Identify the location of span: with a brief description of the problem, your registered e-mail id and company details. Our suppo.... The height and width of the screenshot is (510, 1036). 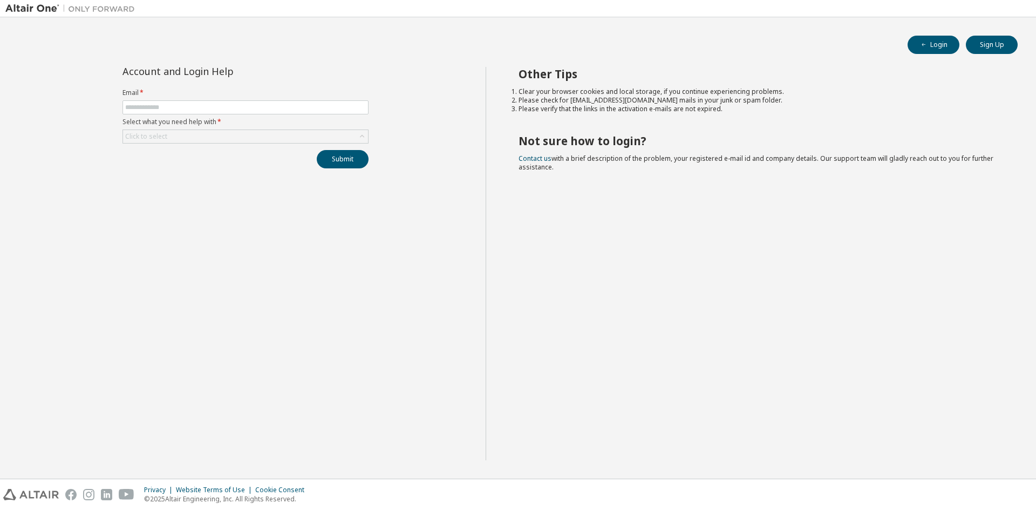
(756, 162).